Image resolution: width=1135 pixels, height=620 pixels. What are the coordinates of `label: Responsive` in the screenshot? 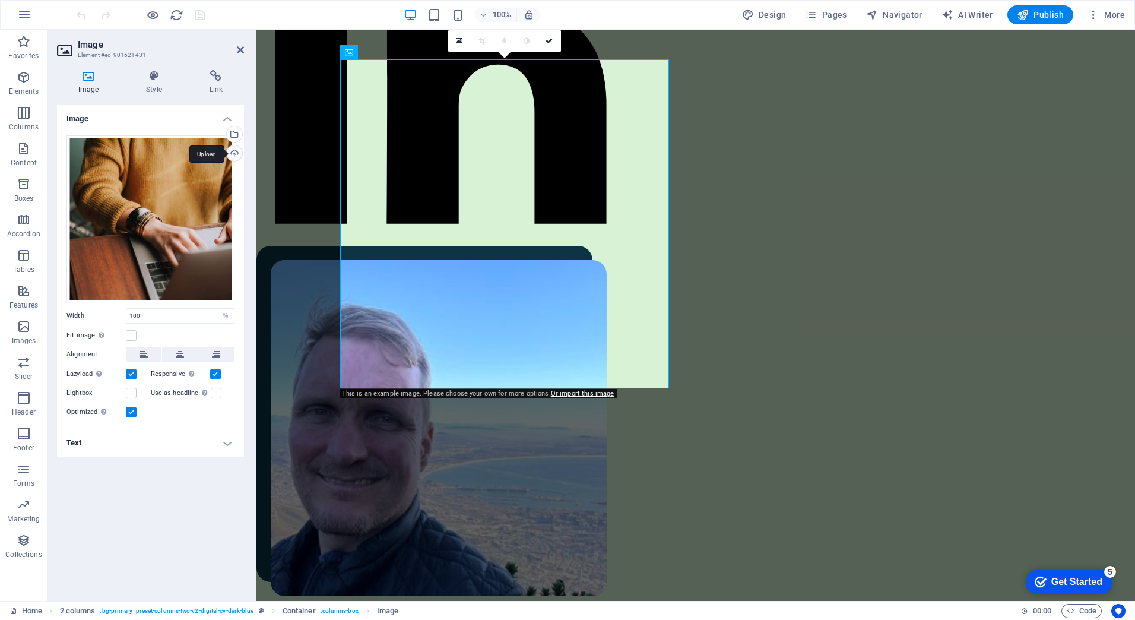 It's located at (181, 374).